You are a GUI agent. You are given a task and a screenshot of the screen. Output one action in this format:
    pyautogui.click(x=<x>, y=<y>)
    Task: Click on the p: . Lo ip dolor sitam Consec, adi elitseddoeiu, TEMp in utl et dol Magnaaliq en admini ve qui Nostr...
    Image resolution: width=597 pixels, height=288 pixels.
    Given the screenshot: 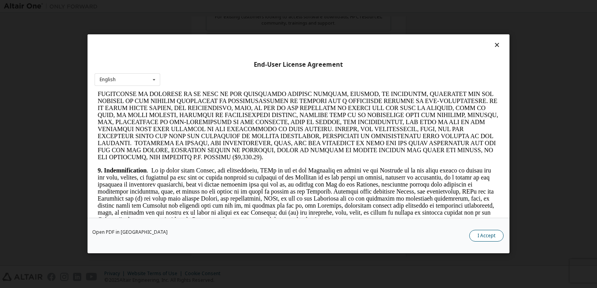 What is the action you would take?
    pyautogui.click(x=204, y=105)
    